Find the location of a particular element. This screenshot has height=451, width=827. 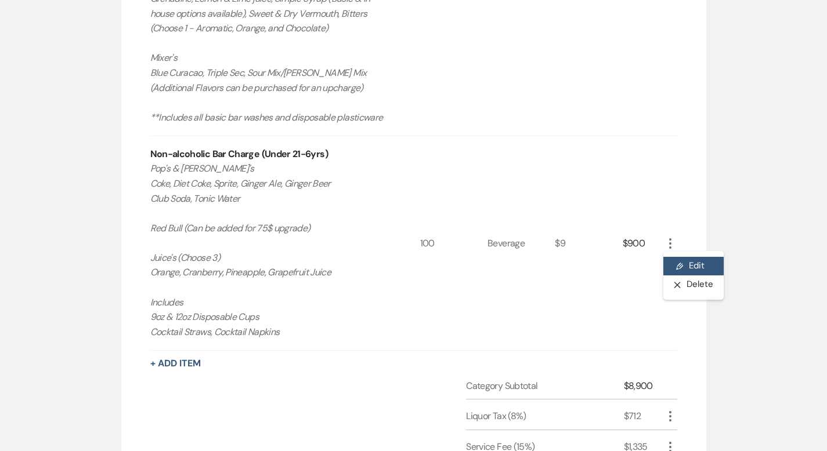

div: $712 is located at coordinates (643, 417).